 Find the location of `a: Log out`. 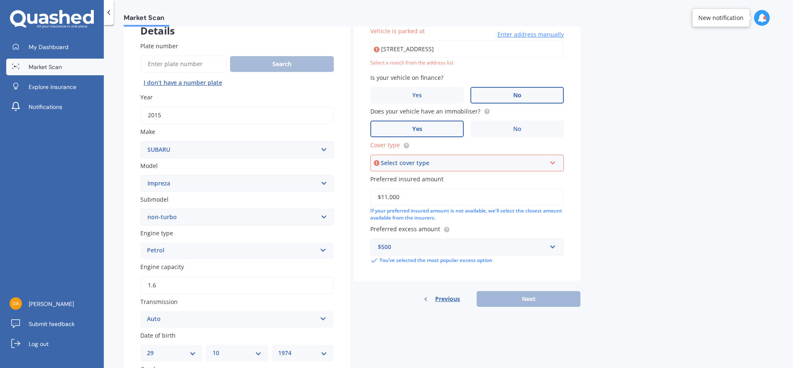

a: Log out is located at coordinates (55, 344).